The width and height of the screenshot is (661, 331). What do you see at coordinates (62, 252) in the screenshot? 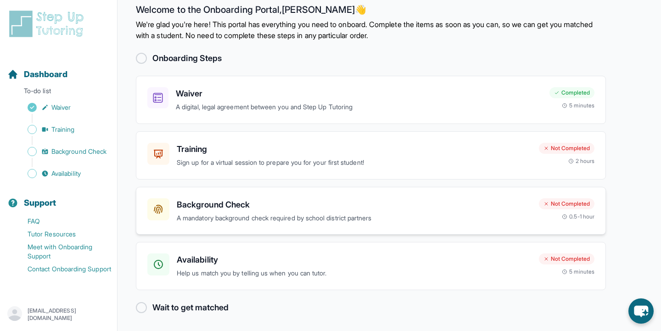
I see `a: Meet with Onboarding Support` at bounding box center [62, 252].